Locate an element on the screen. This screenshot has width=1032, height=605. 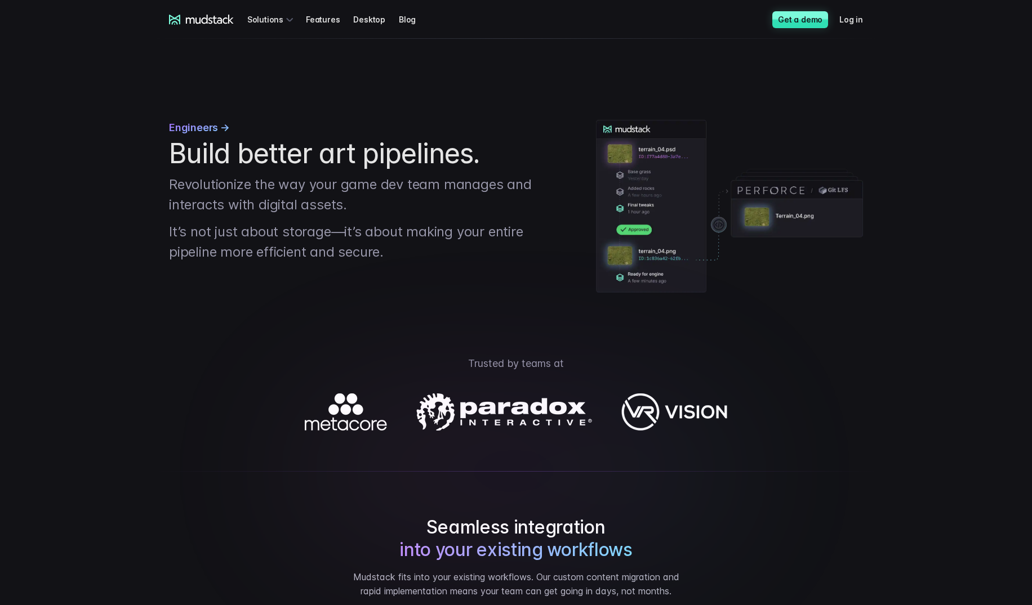
span: Work with outsourced artists? is located at coordinates (72, 208).